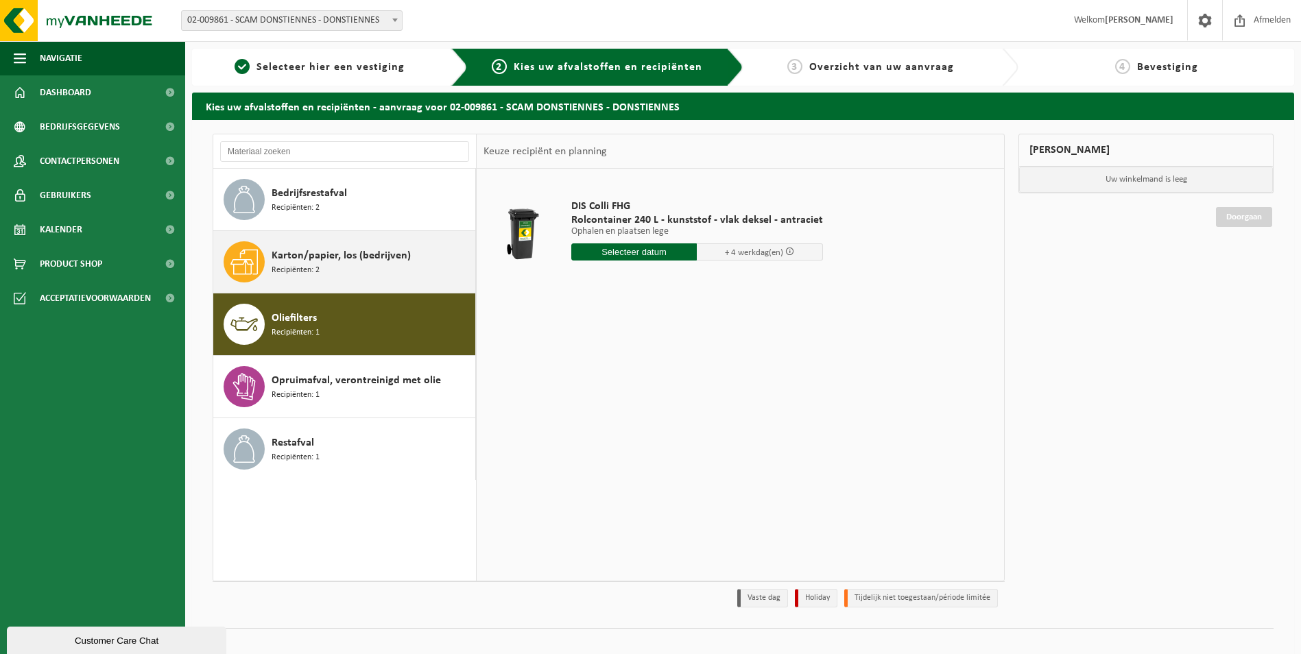 The height and width of the screenshot is (654, 1301). I want to click on span: 02-009861 - SCAM DONSTIENNES - DONSTIENNES, so click(291, 21).